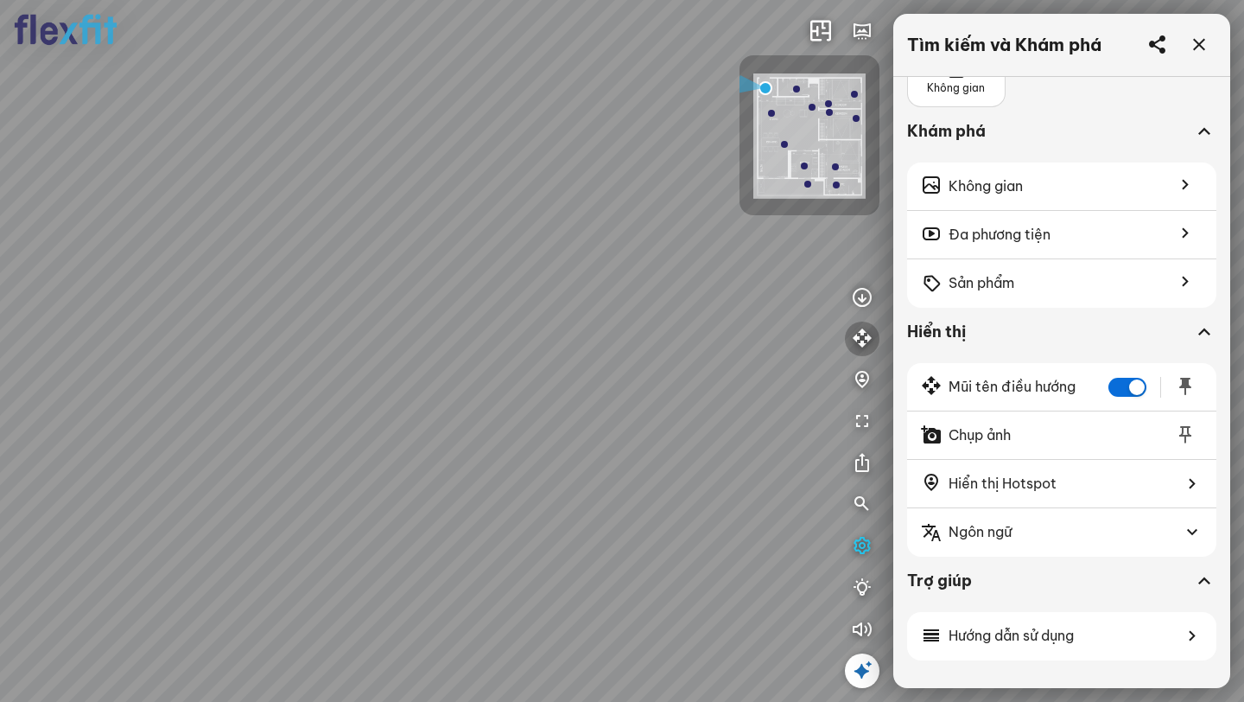 The width and height of the screenshot is (1244, 702). I want to click on span: Mũi tên điều hướng, so click(1012, 386).